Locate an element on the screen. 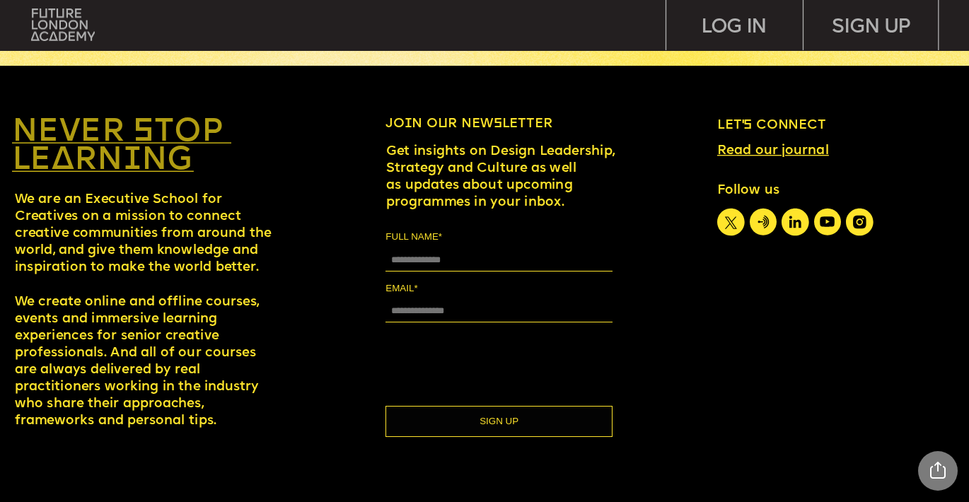 The image size is (969, 502). span: Let’s connect is located at coordinates (772, 125).